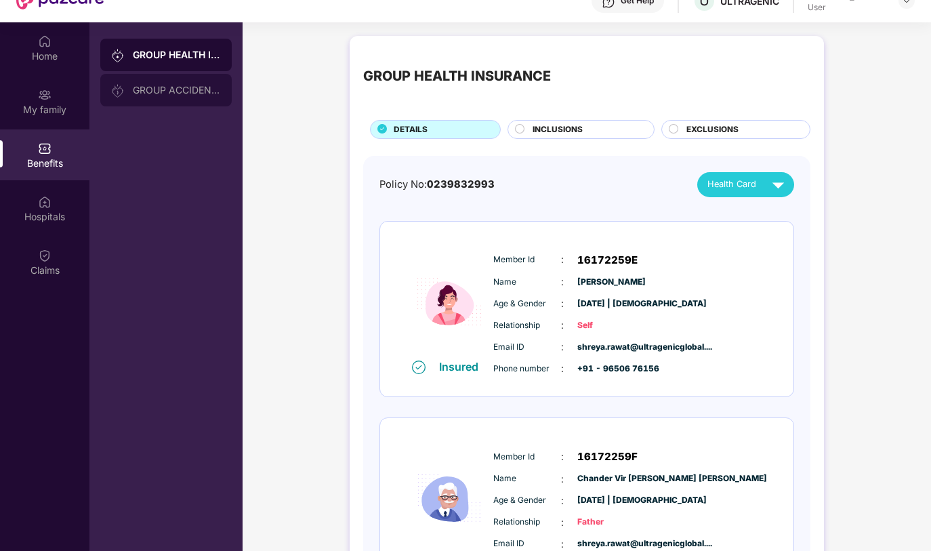  Describe the element at coordinates (557, 129) in the screenshot. I see `span: INCLUSIONS` at that location.